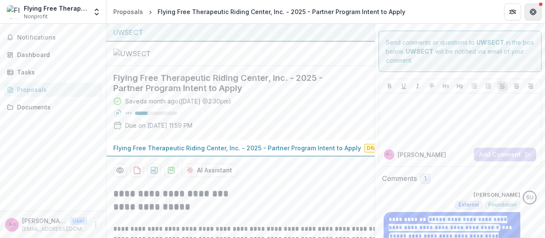 This screenshot has height=238, width=545. What do you see at coordinates (399, 178) in the screenshot?
I see `h2: Comments` at bounding box center [399, 178].